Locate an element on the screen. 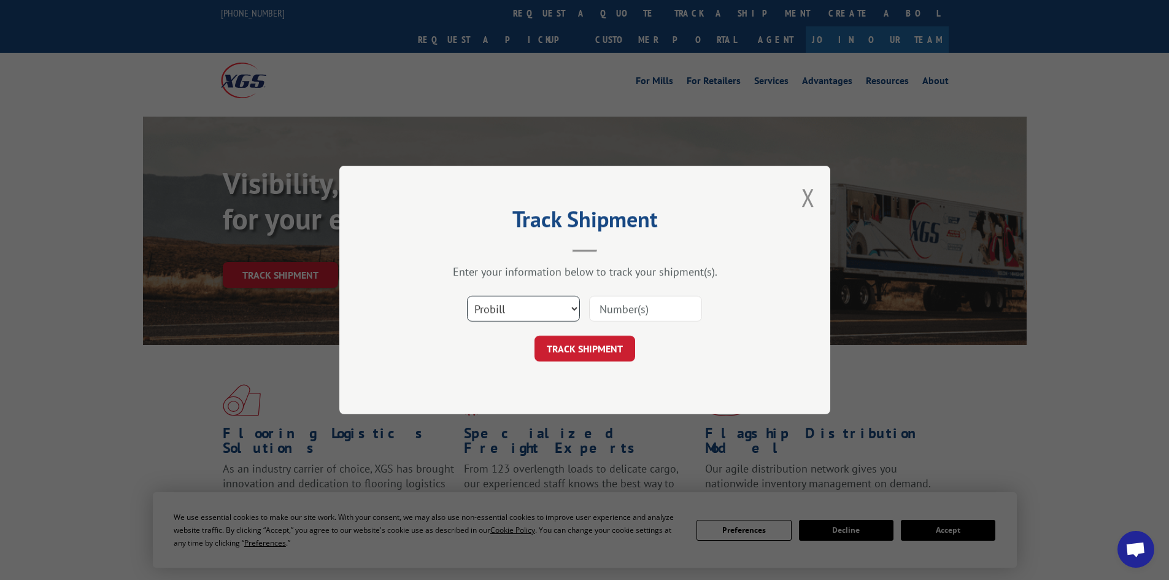 The width and height of the screenshot is (1169, 580). h2: Track Shipment is located at coordinates (585, 222).